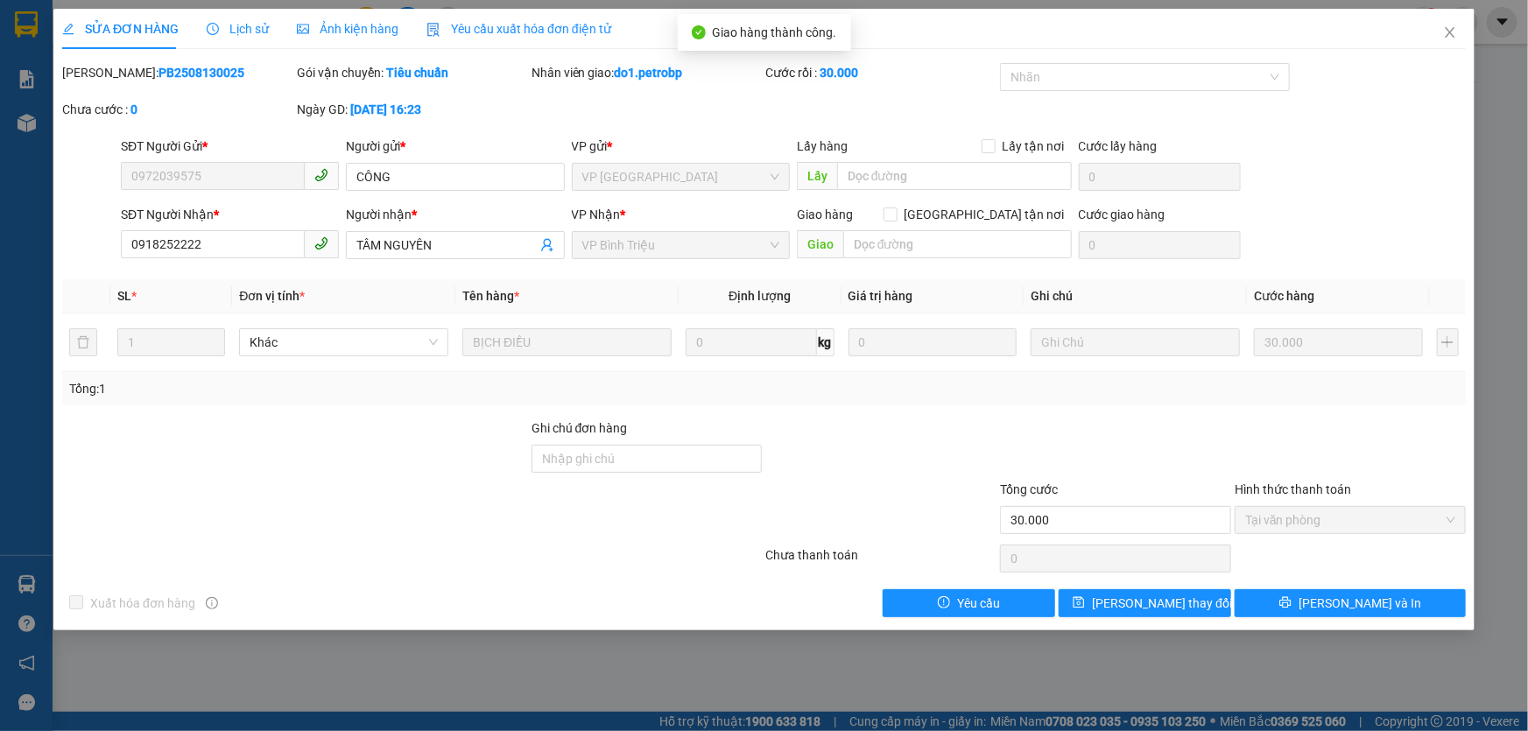 The width and height of the screenshot is (1528, 731). What do you see at coordinates (83, 342) in the screenshot?
I see `button: delete` at bounding box center [83, 342].